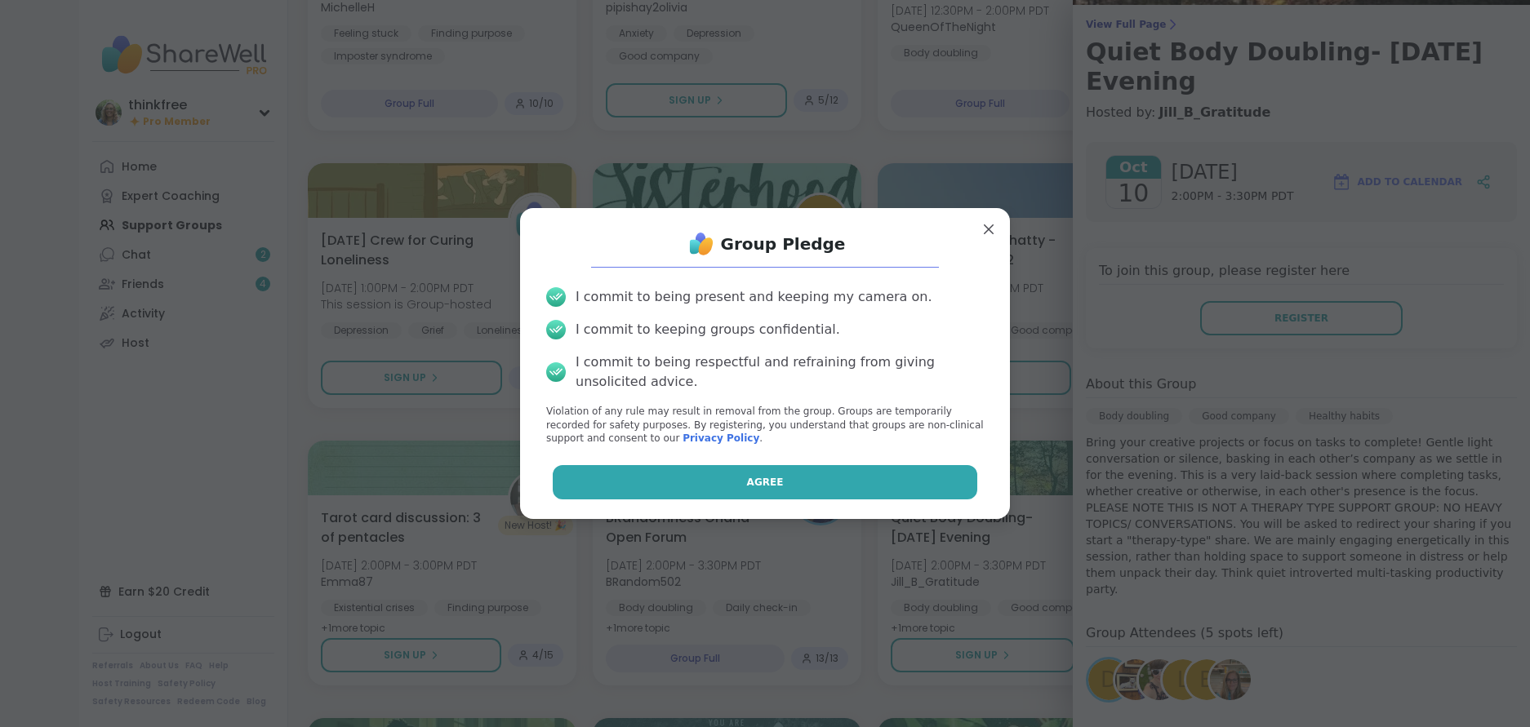 The height and width of the screenshot is (727, 1530). What do you see at coordinates (765, 425) in the screenshot?
I see `p: Violation of any rule may result in removal from the group. Groups are temporarily recorded for s...` at bounding box center [765, 425].